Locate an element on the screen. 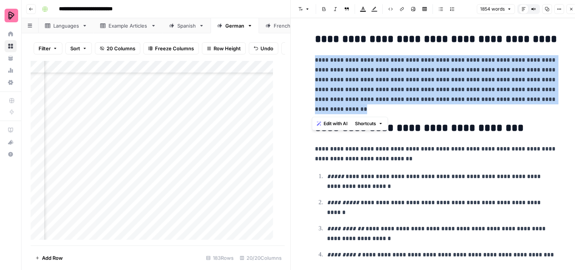  a: Home is located at coordinates (11, 34).